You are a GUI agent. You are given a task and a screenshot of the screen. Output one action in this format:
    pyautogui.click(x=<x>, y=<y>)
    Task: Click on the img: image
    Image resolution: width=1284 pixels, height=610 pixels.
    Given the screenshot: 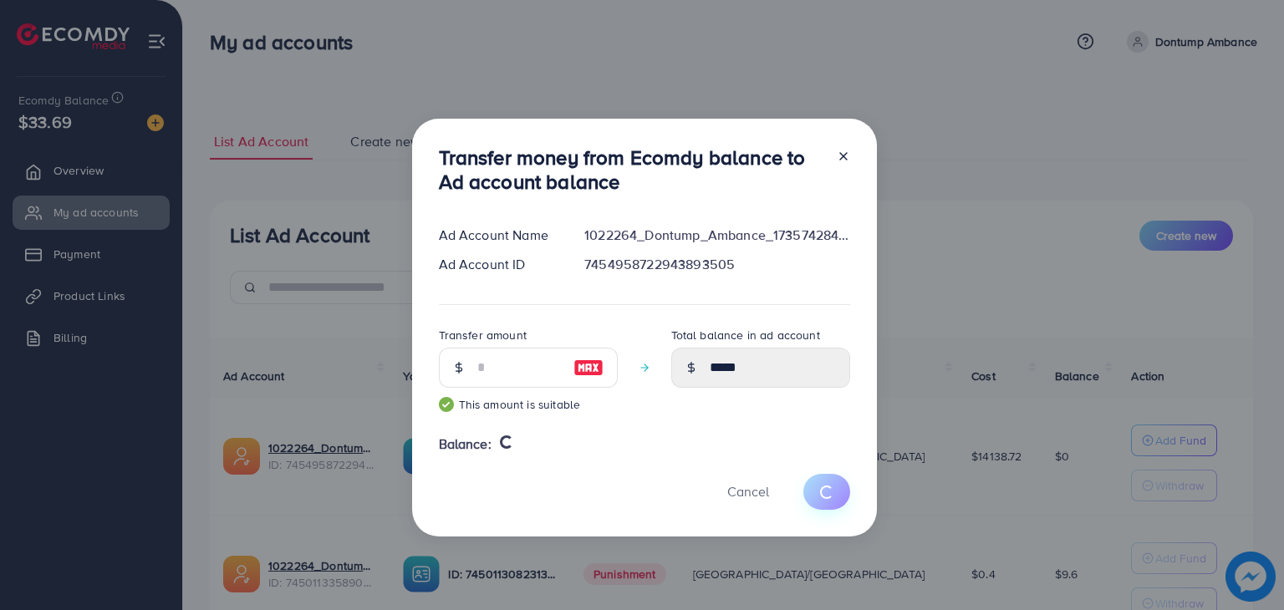 What is the action you would take?
    pyautogui.click(x=589, y=368)
    